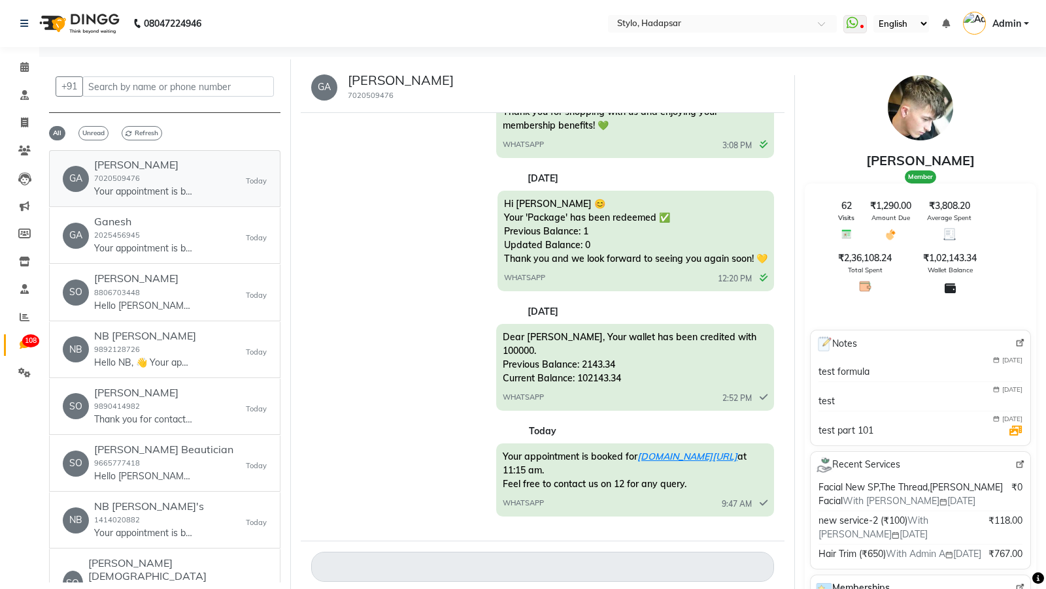 The width and height of the screenshot is (1046, 589). What do you see at coordinates (920, 108) in the screenshot?
I see `img: profile` at bounding box center [920, 108].